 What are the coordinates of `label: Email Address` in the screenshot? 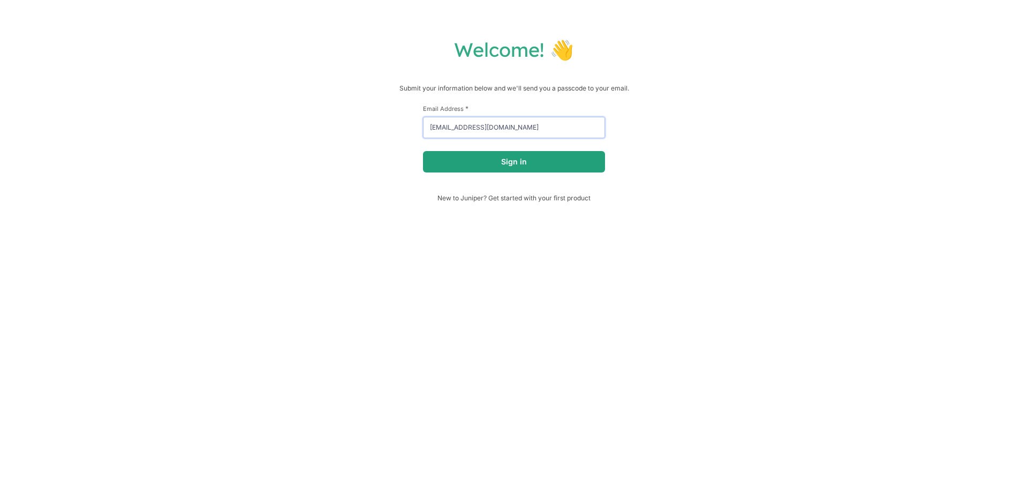 It's located at (514, 108).